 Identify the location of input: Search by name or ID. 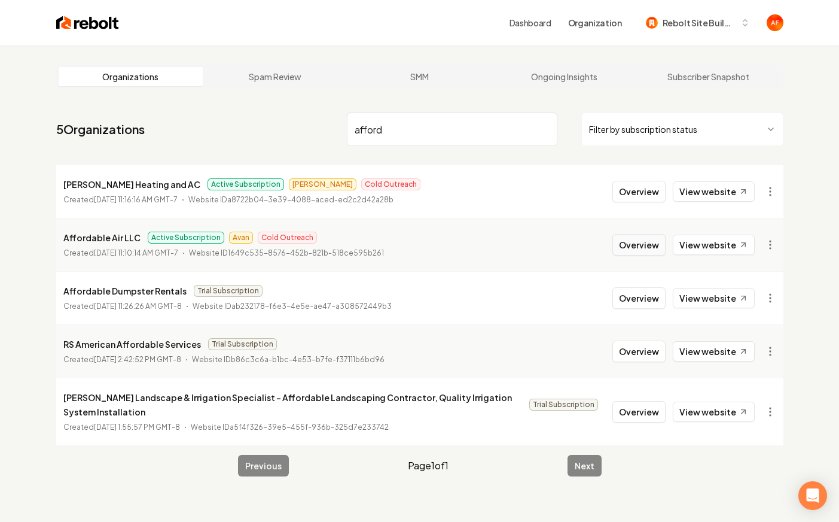
(452, 129).